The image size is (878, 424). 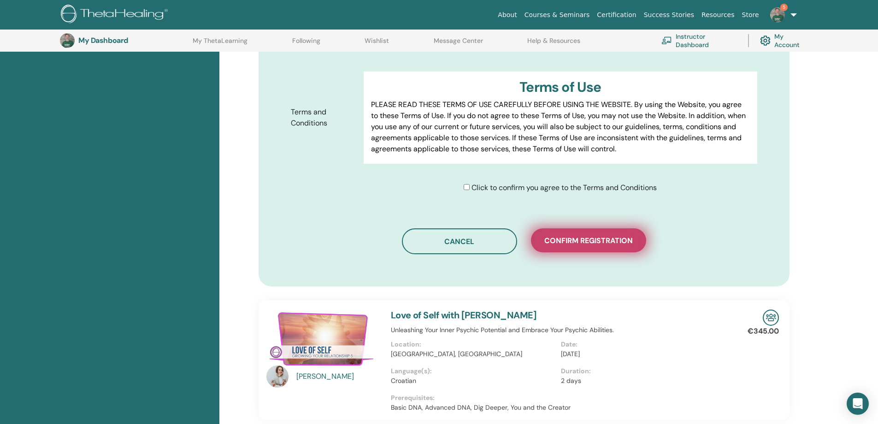 I want to click on a: My ThetaLearning, so click(x=220, y=44).